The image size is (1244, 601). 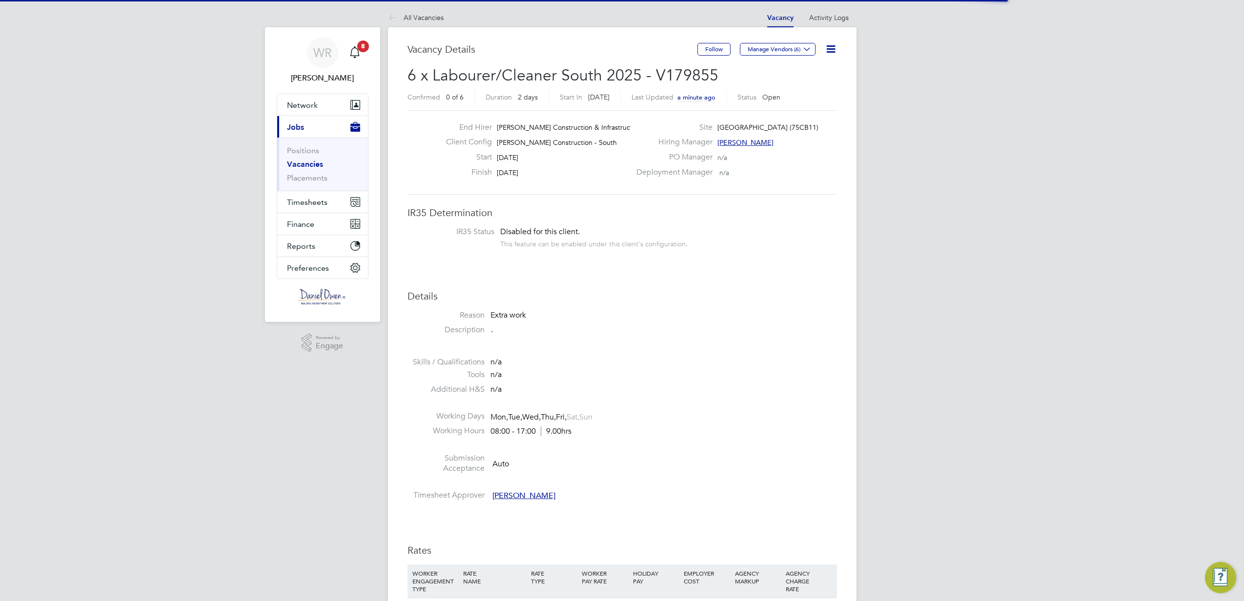 What do you see at coordinates (528, 97) in the screenshot?
I see `span: 2 days` at bounding box center [528, 97].